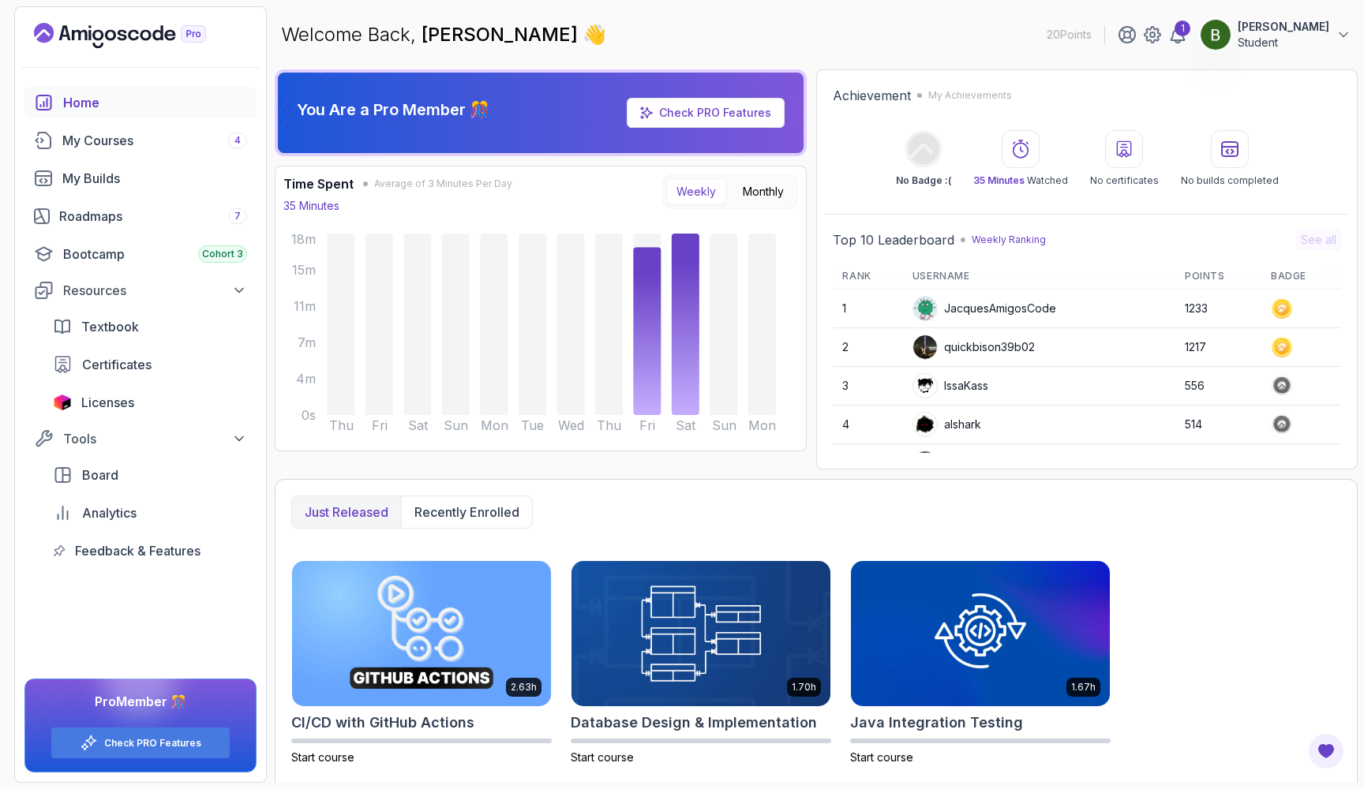 The image size is (1364, 789). Describe the element at coordinates (422, 634) in the screenshot. I see `img: CI/CD with GitHub Actions card` at that location.